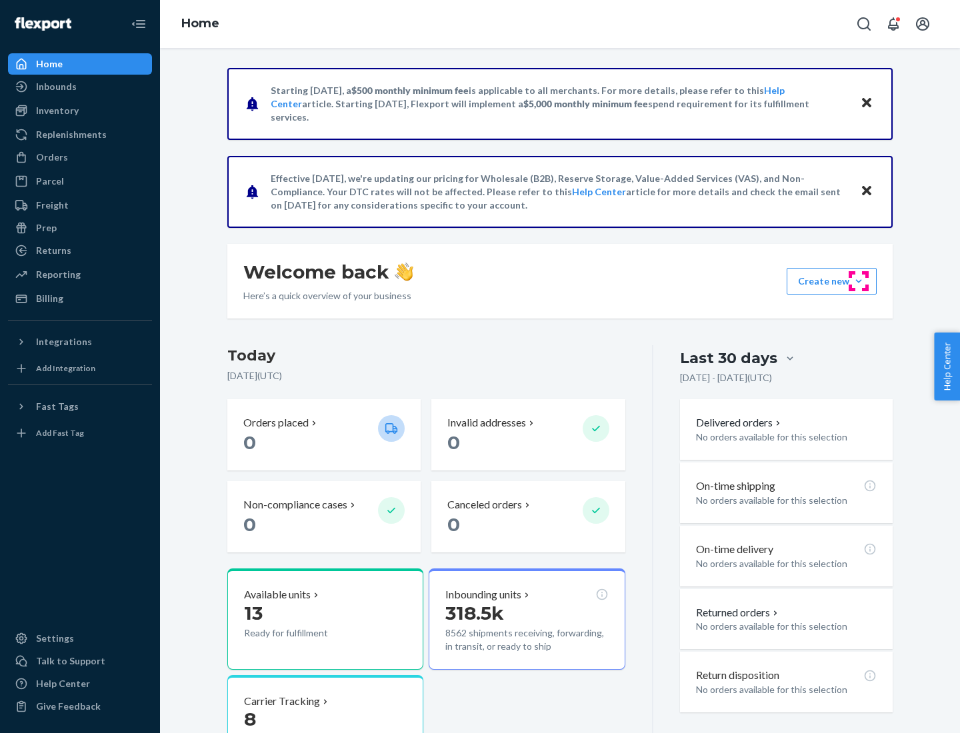 This screenshot has width=960, height=733. What do you see at coordinates (947, 367) in the screenshot?
I see `button: Help Center` at bounding box center [947, 367].